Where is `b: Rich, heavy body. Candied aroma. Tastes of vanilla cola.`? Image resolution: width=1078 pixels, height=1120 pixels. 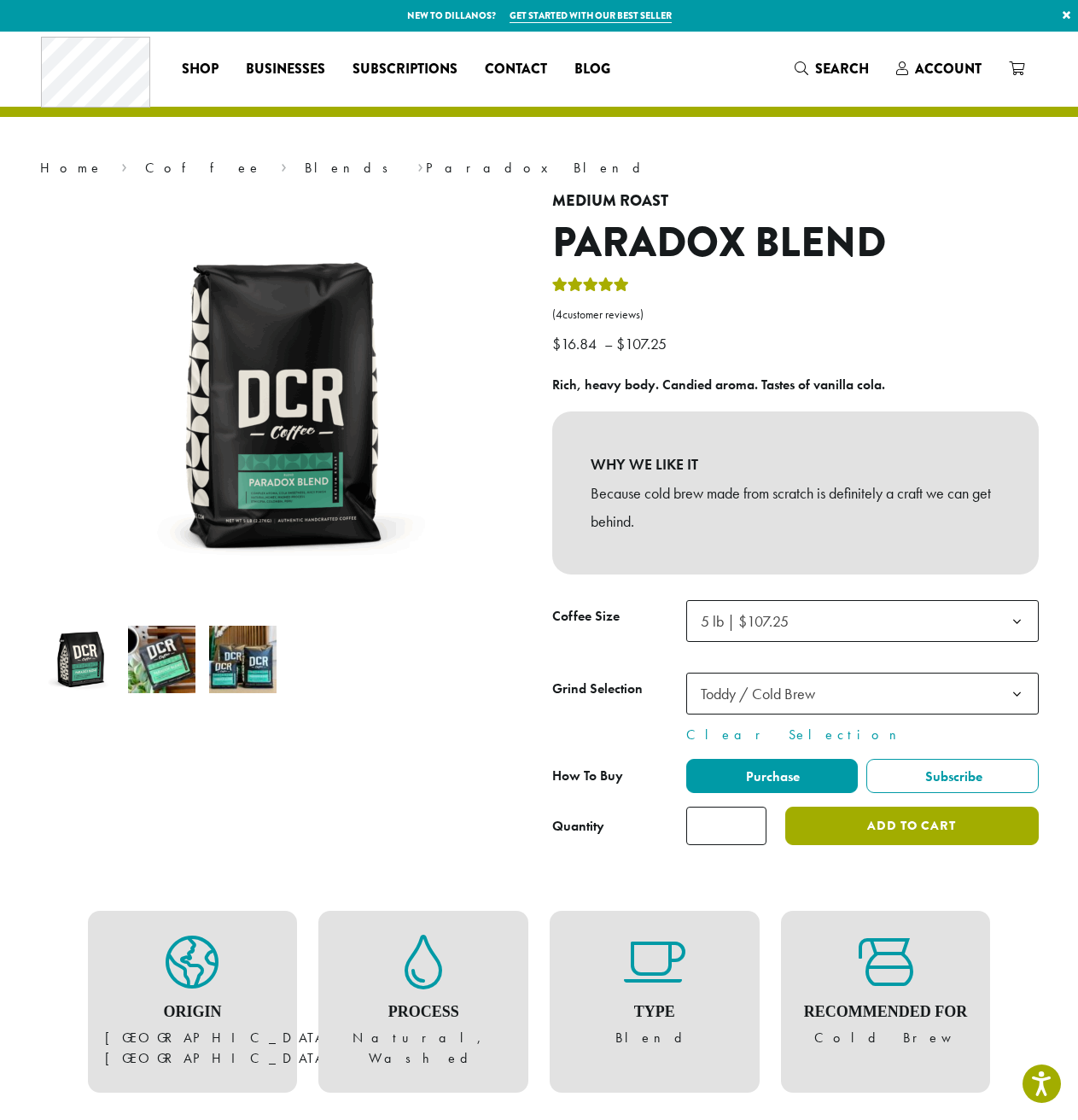 b: Rich, heavy body. Candied aroma. Tastes of vanilla cola. is located at coordinates (719, 384).